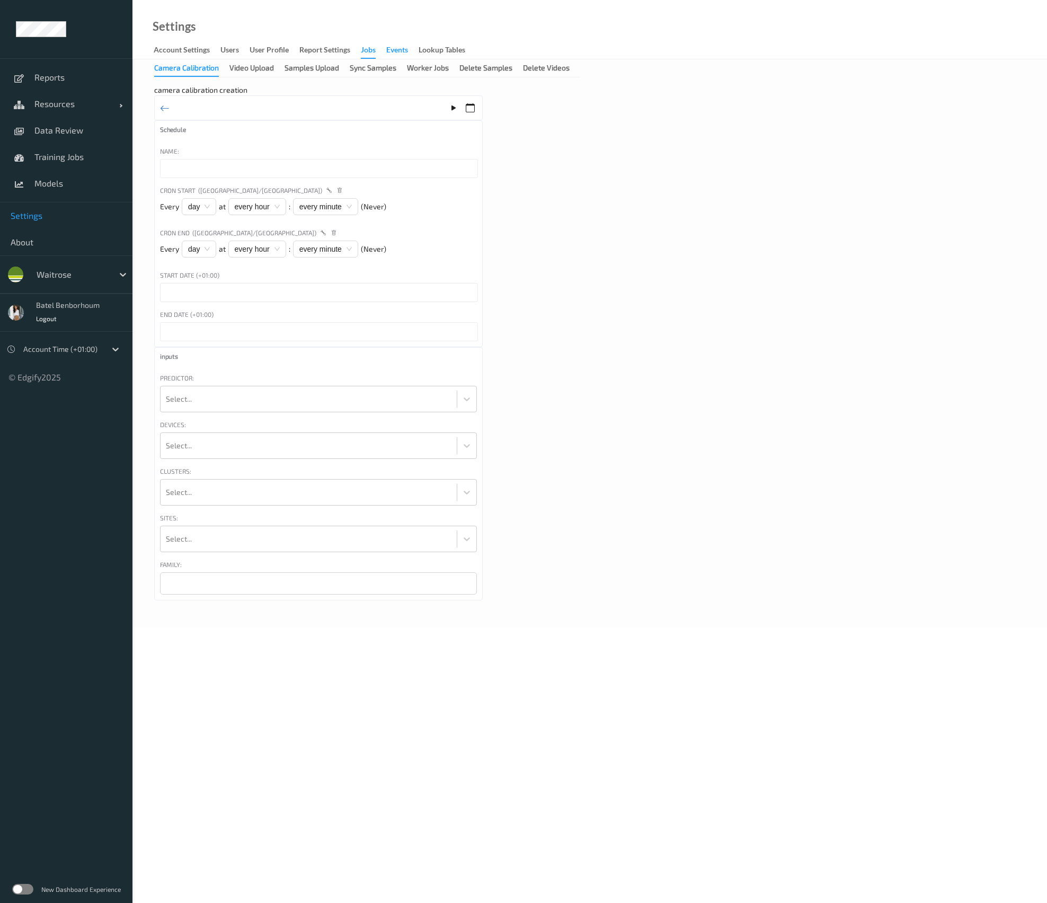 The height and width of the screenshot is (903, 1047). I want to click on label: Schedule, so click(213, 132).